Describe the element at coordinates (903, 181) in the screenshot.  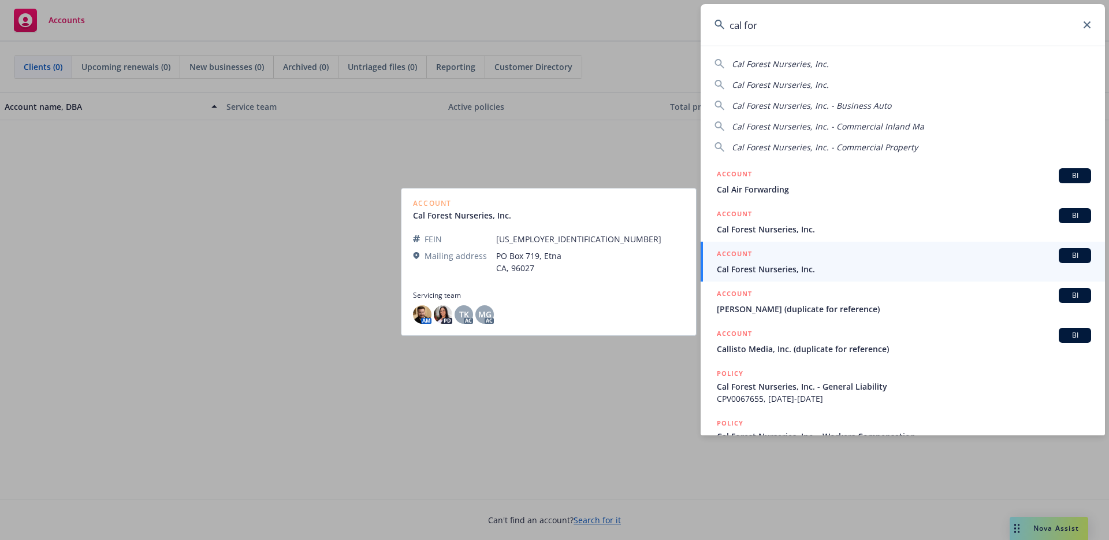
I see `a: ACCOUNTBICal Air Forwarding` at that location.